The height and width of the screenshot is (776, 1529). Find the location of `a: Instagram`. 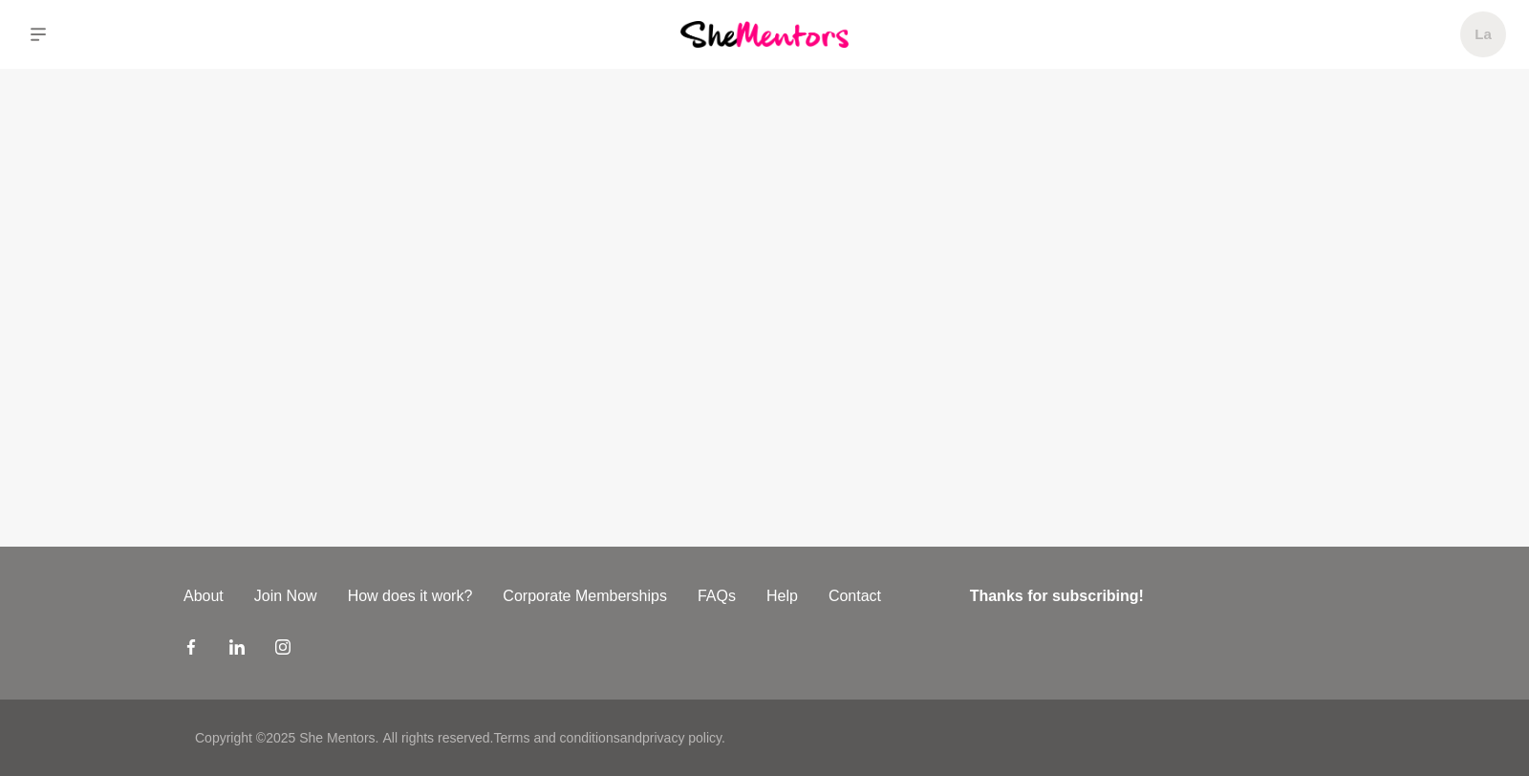

a: Instagram is located at coordinates (283, 650).